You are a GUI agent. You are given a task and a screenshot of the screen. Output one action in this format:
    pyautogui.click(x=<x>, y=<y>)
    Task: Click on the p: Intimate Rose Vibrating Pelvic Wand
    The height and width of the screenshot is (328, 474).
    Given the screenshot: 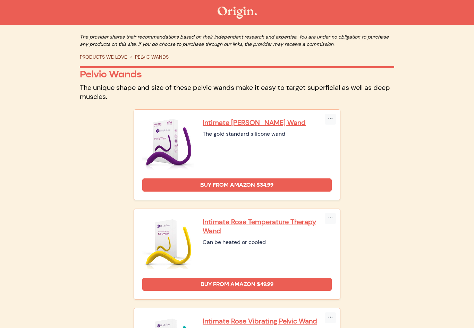 What is the action you would take?
    pyautogui.click(x=267, y=321)
    